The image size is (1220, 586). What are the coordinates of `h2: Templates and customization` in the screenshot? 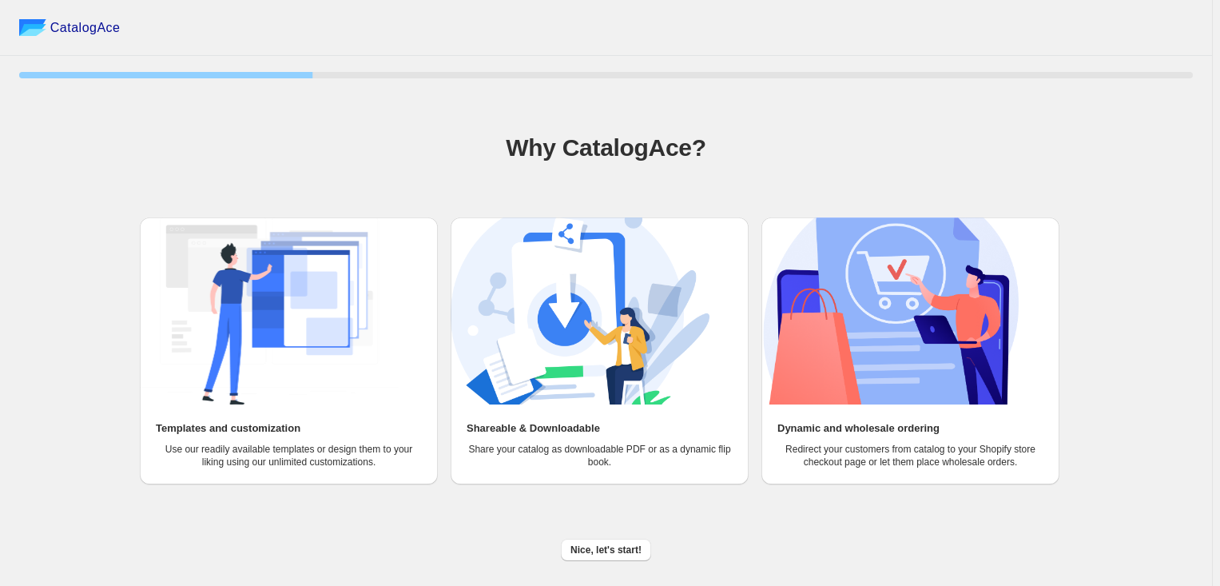 It's located at (228, 428).